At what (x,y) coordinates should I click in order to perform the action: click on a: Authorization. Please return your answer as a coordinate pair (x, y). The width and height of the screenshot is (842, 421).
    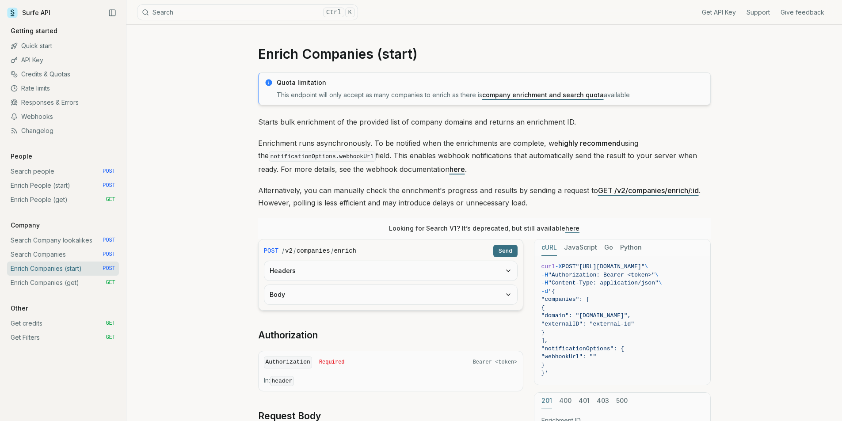
    Looking at the image, I should click on (288, 335).